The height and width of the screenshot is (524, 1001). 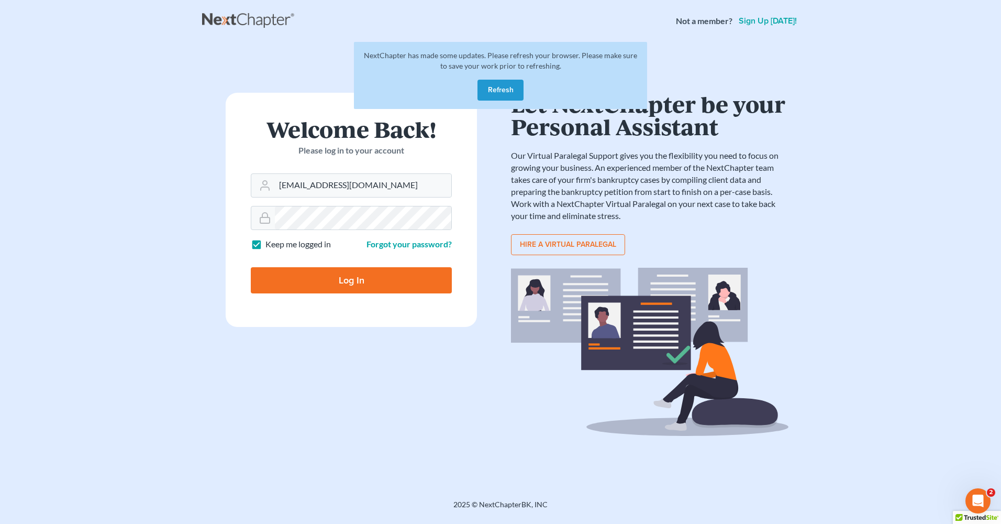 What do you see at coordinates (298, 244) in the screenshot?
I see `label: Keep me logged in` at bounding box center [298, 244].